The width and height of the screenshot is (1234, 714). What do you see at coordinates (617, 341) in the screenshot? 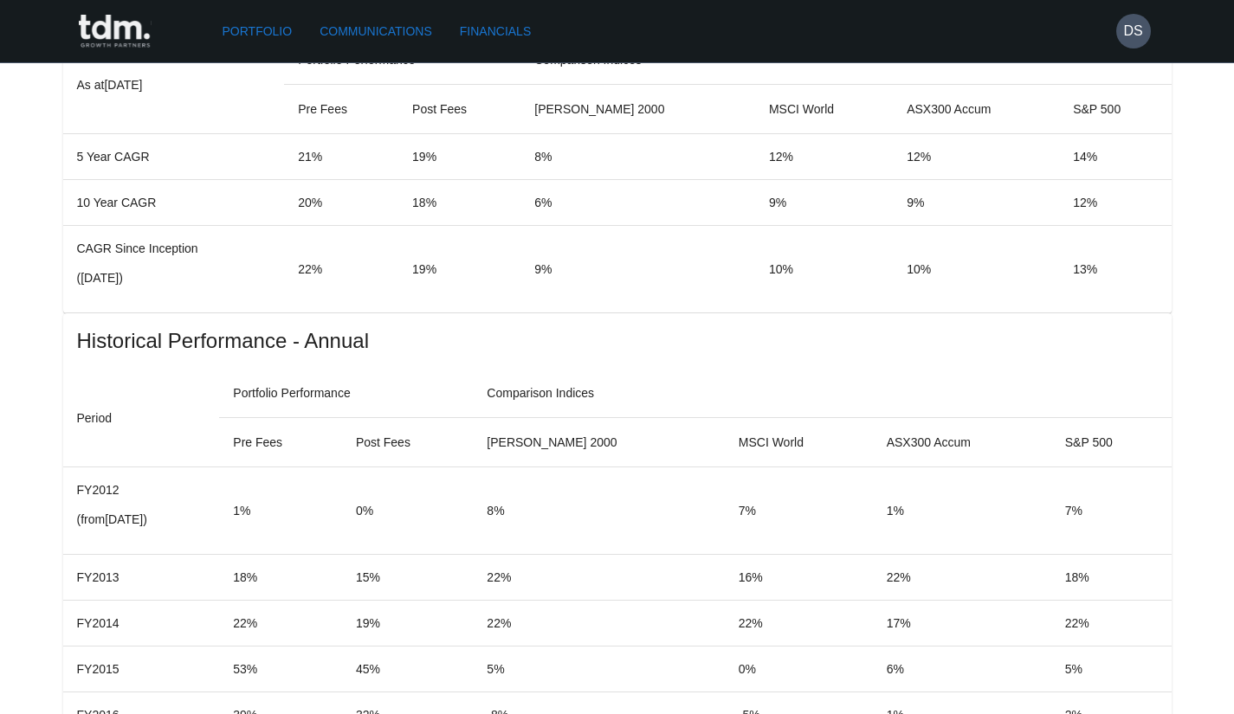
I see `span: Historical Performance - Annual` at bounding box center [617, 341].